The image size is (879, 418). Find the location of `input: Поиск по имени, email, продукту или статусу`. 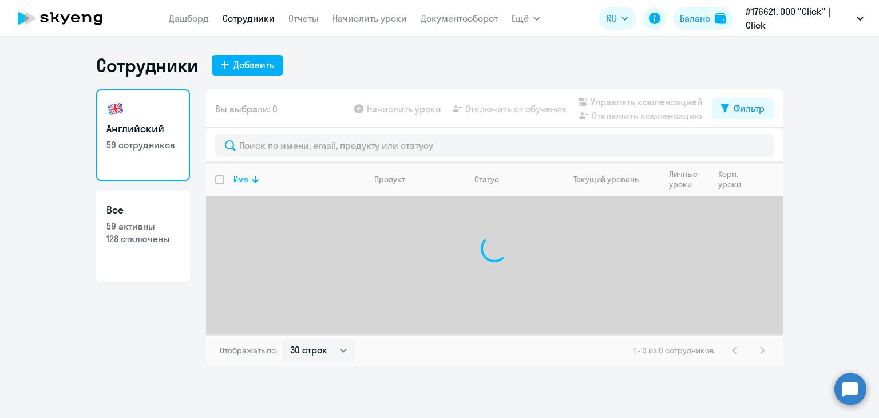

input: Поиск по имени, email, продукту или статусу is located at coordinates (494, 145).